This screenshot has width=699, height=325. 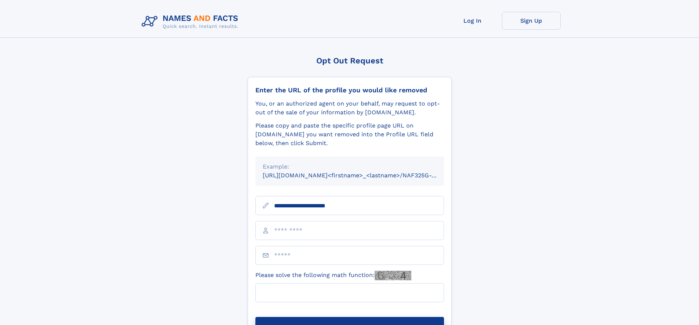 I want to click on label: Please solve the following math function:, so click(x=333, y=276).